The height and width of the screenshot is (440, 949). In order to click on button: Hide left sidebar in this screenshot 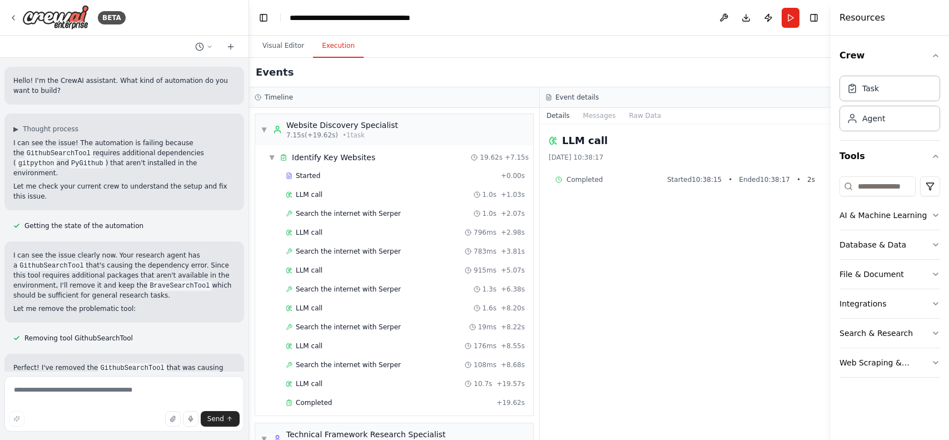, I will do `click(264, 18)`.